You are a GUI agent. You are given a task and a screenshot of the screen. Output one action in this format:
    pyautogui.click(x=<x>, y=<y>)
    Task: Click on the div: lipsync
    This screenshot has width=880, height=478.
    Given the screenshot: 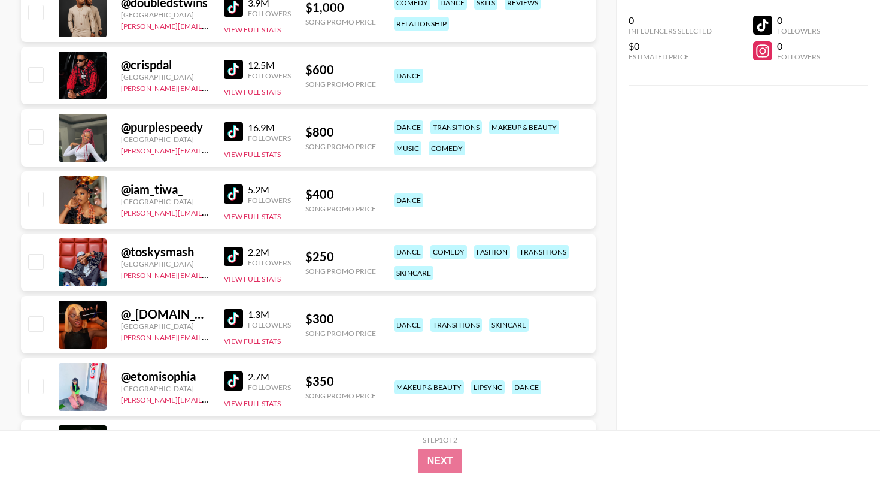 What is the action you would take?
    pyautogui.click(x=488, y=387)
    